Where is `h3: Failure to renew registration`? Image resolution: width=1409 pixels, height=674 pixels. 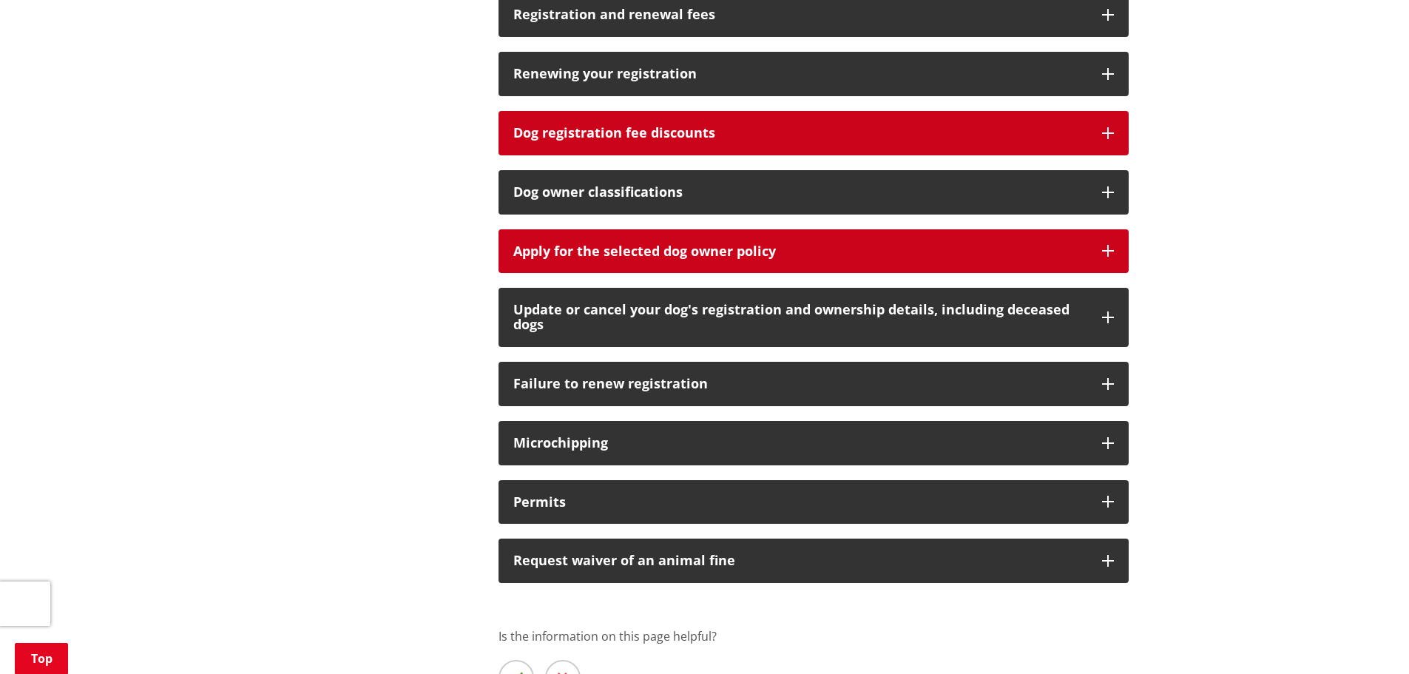
h3: Failure to renew registration is located at coordinates (800, 384).